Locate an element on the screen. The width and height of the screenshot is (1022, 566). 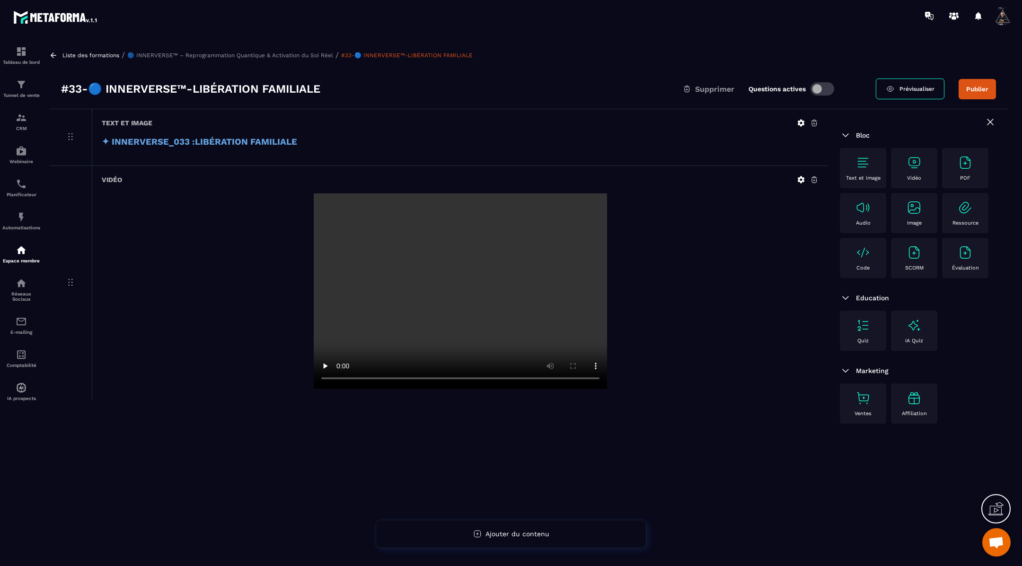
p: Ventes is located at coordinates (863, 413).